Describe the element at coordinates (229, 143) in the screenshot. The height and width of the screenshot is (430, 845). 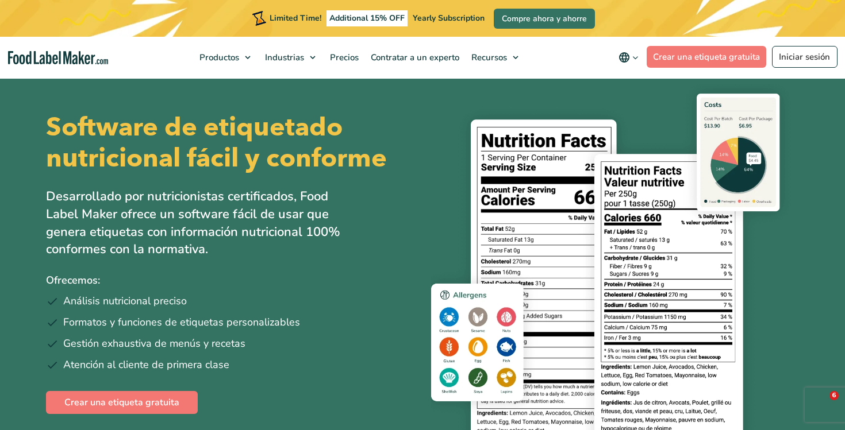
I see `h1: Software de etiquetado nutricional fácil y conforme` at that location.